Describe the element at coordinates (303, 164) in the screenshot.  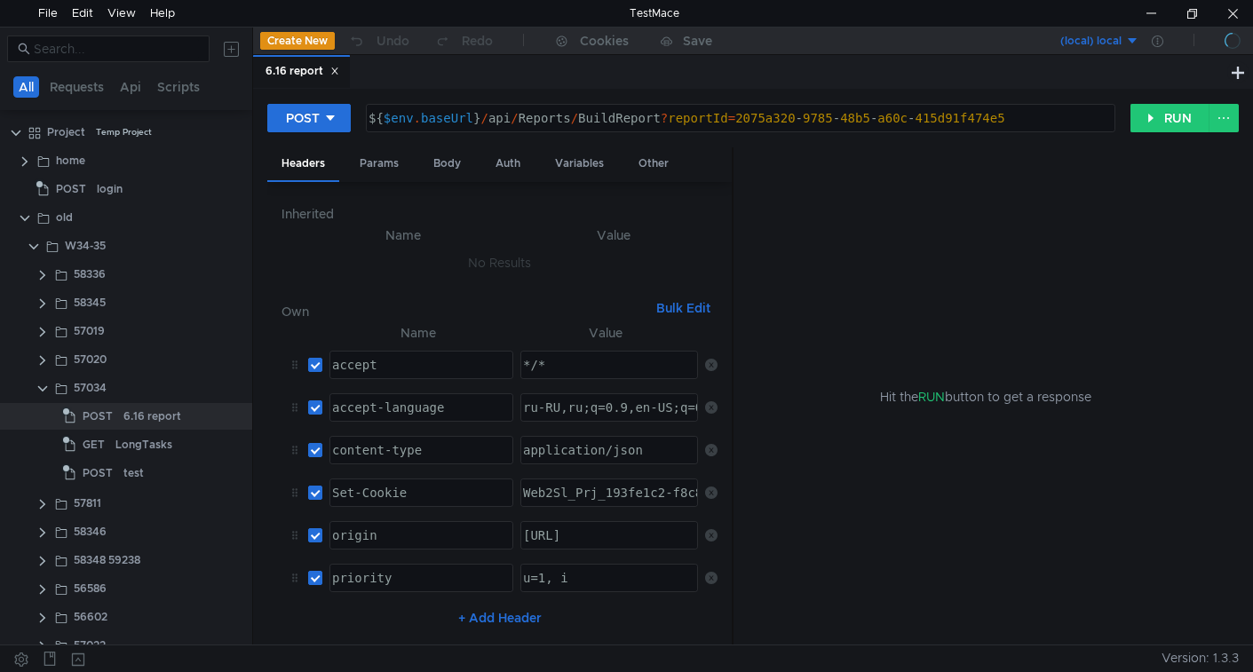
I see `div: Headers` at that location.